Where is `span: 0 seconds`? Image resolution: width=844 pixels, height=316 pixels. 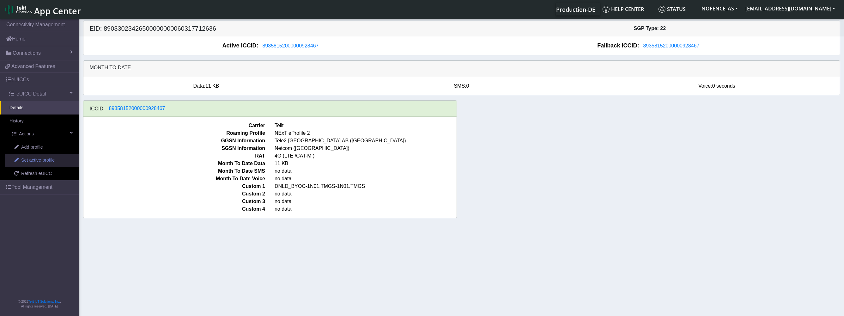
span: 0 seconds is located at coordinates (723, 86).